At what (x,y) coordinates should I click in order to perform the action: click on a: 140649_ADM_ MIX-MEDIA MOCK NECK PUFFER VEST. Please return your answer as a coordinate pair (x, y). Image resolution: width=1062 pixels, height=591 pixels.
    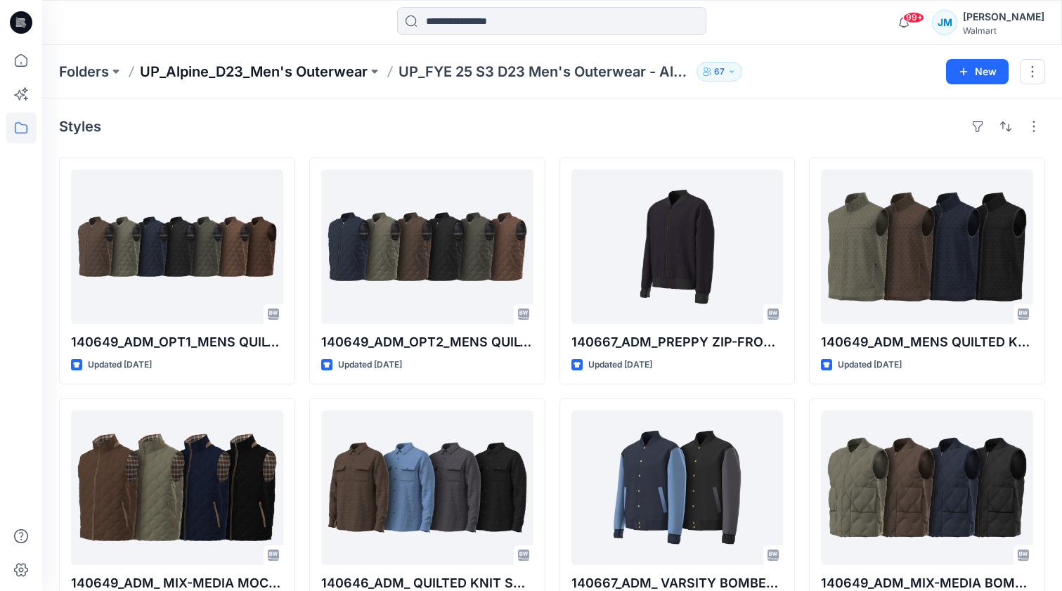
    Looking at the image, I should click on (177, 488).